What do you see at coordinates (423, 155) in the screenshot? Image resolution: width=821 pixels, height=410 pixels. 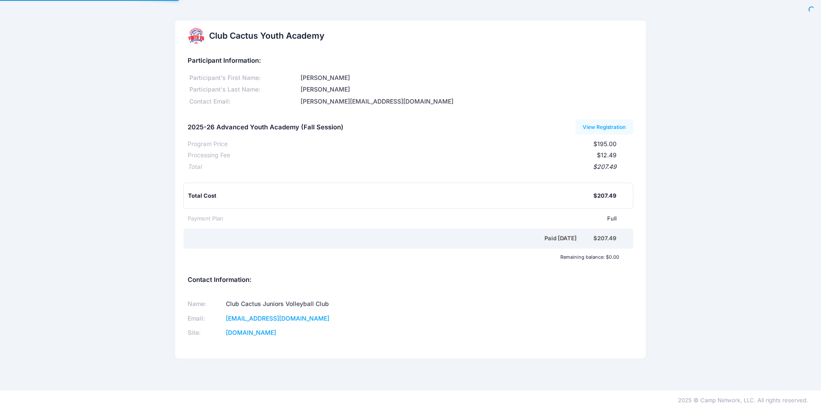 I see `div: $12.49` at bounding box center [423, 155].